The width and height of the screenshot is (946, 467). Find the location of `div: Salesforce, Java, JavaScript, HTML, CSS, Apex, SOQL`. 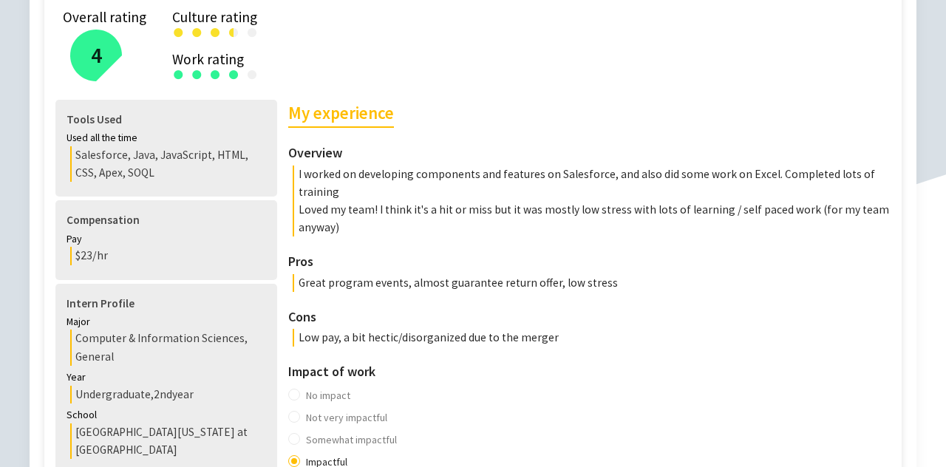

div: Salesforce, Java, JavaScript, HTML, CSS, Apex, SOQL is located at coordinates (168, 164).